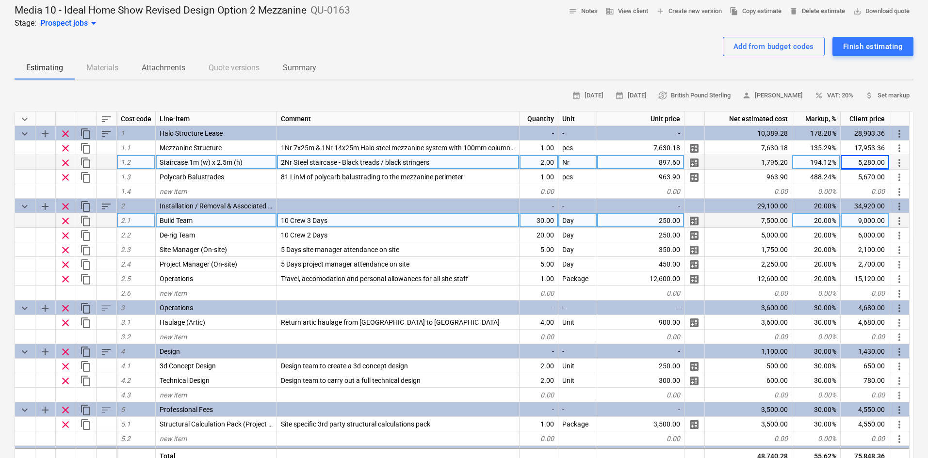 This screenshot has width=928, height=458. What do you see at coordinates (816, 119) in the screenshot?
I see `div: Markup, %` at bounding box center [816, 119].